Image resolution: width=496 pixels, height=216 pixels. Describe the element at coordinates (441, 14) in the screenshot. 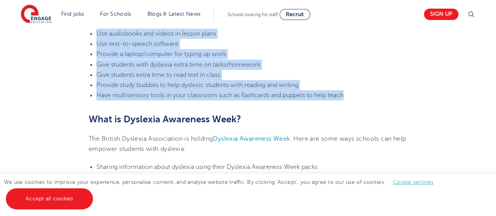

I see `a: Sign up` at that location.